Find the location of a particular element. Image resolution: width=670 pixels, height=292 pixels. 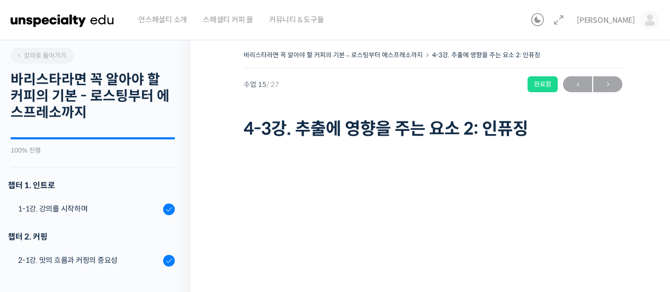

div: 챕터 2. 커핑 is located at coordinates (91, 236).